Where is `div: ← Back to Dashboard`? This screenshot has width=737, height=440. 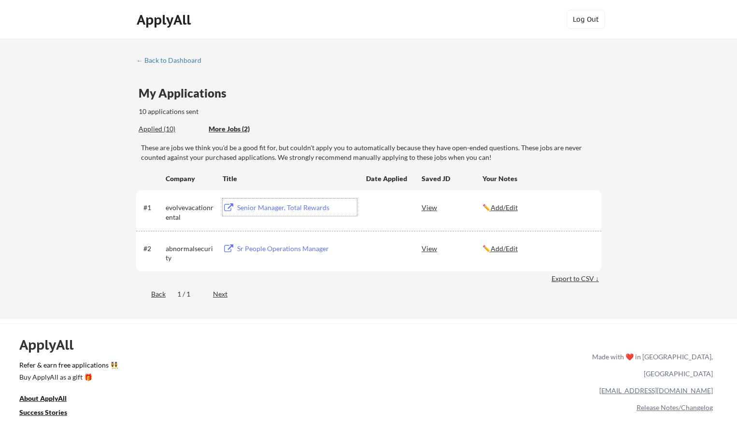
div: ← Back to Dashboard is located at coordinates (173, 60).